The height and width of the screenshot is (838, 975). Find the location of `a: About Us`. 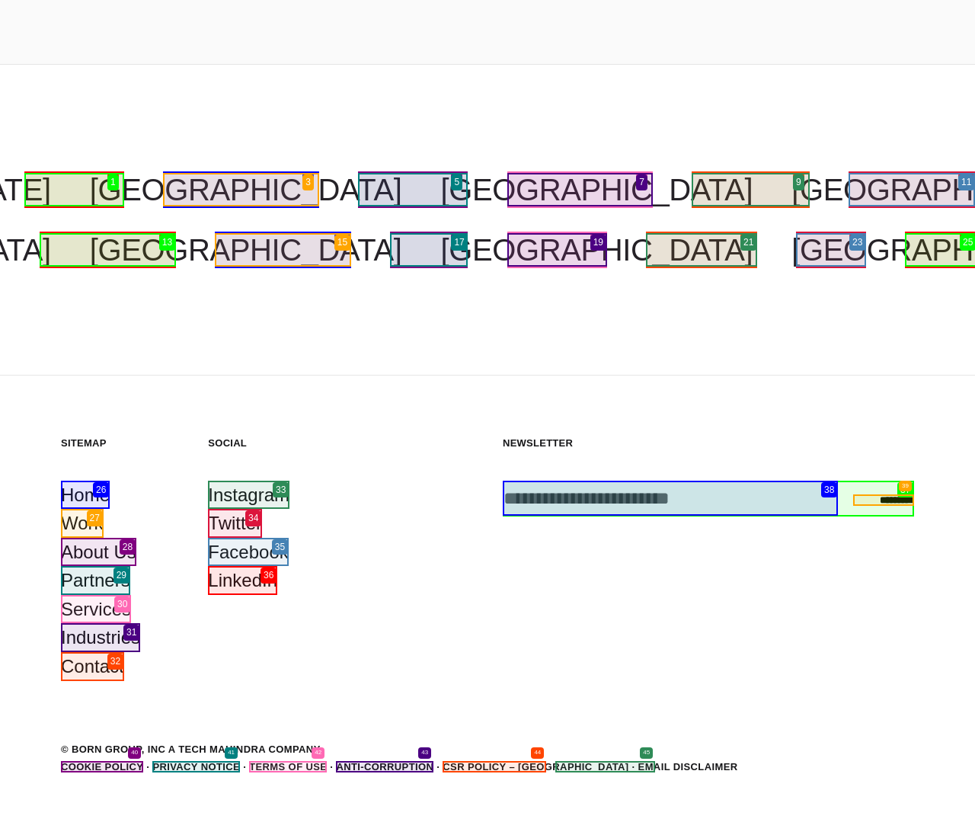

a: About Us is located at coordinates (98, 552).